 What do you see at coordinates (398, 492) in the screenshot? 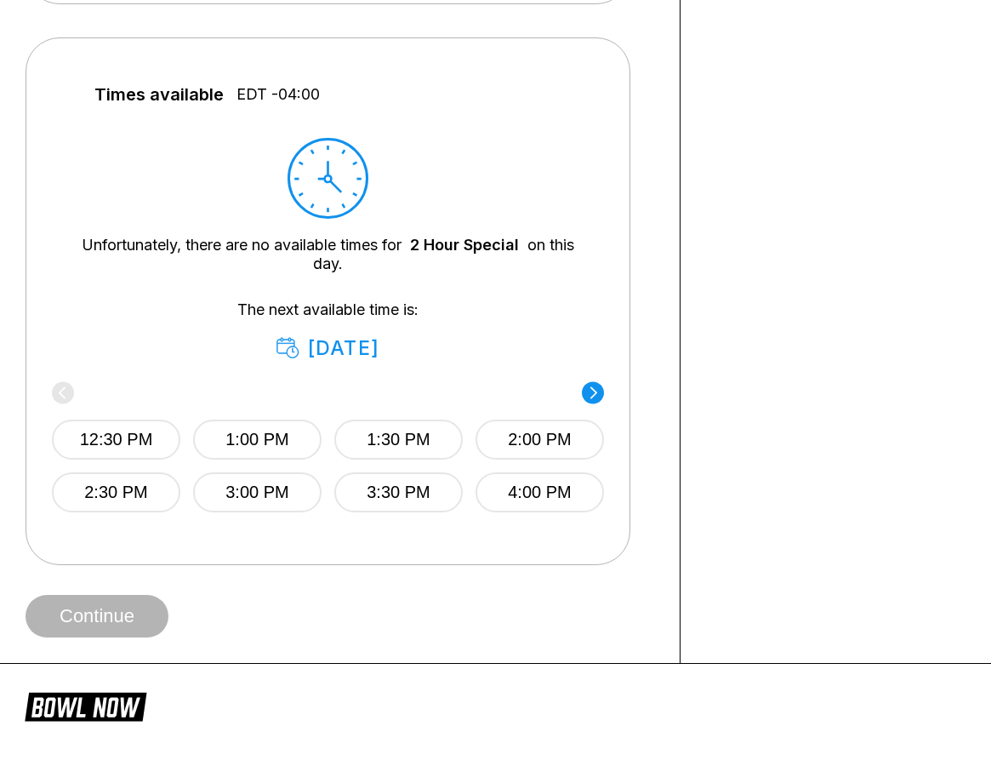
I see `button: 3:30 PM` at bounding box center [398, 492].